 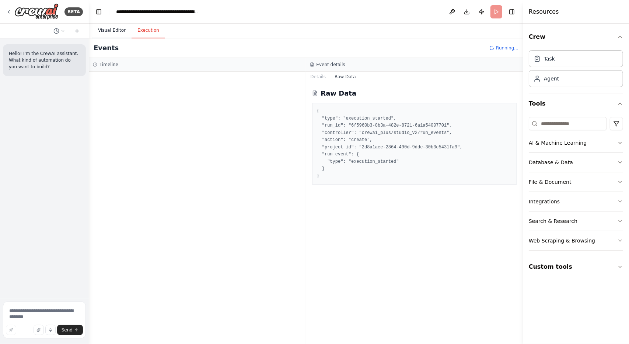 What do you see at coordinates (576, 37) in the screenshot?
I see `button: Crew` at bounding box center [576, 37].